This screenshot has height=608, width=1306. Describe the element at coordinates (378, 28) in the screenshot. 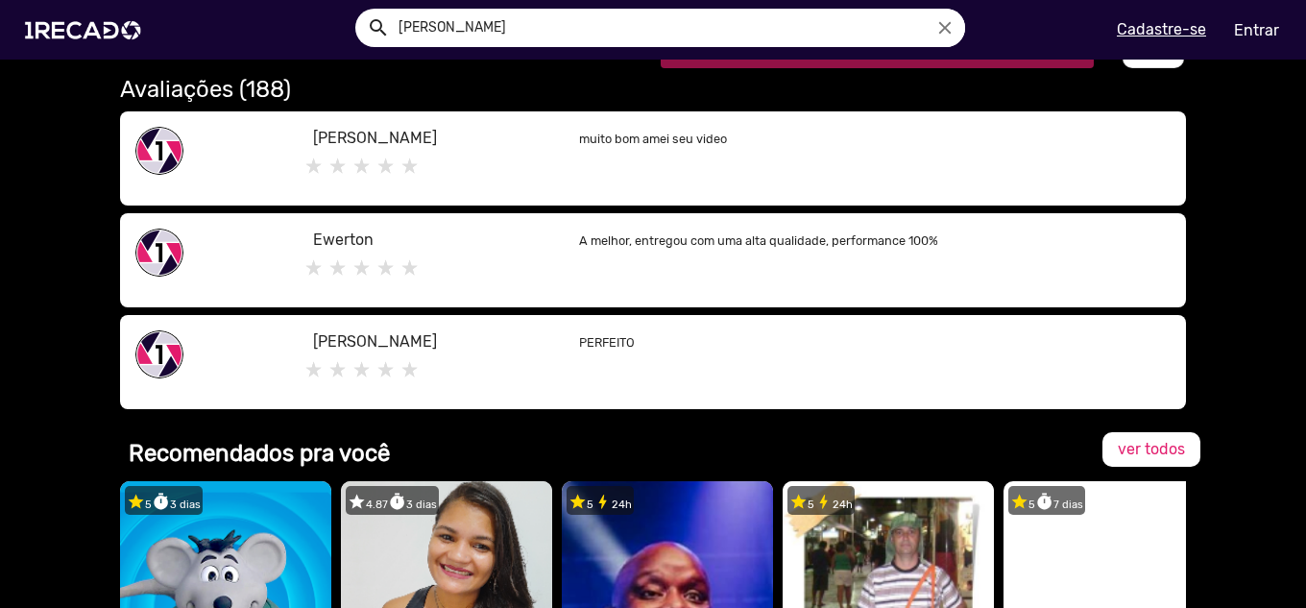

I see `mat-icon: Example home icon` at that location.